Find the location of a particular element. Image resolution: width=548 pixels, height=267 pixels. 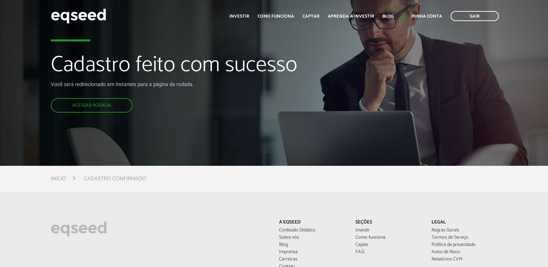

li: Cadastro confirmado is located at coordinates (115, 179).